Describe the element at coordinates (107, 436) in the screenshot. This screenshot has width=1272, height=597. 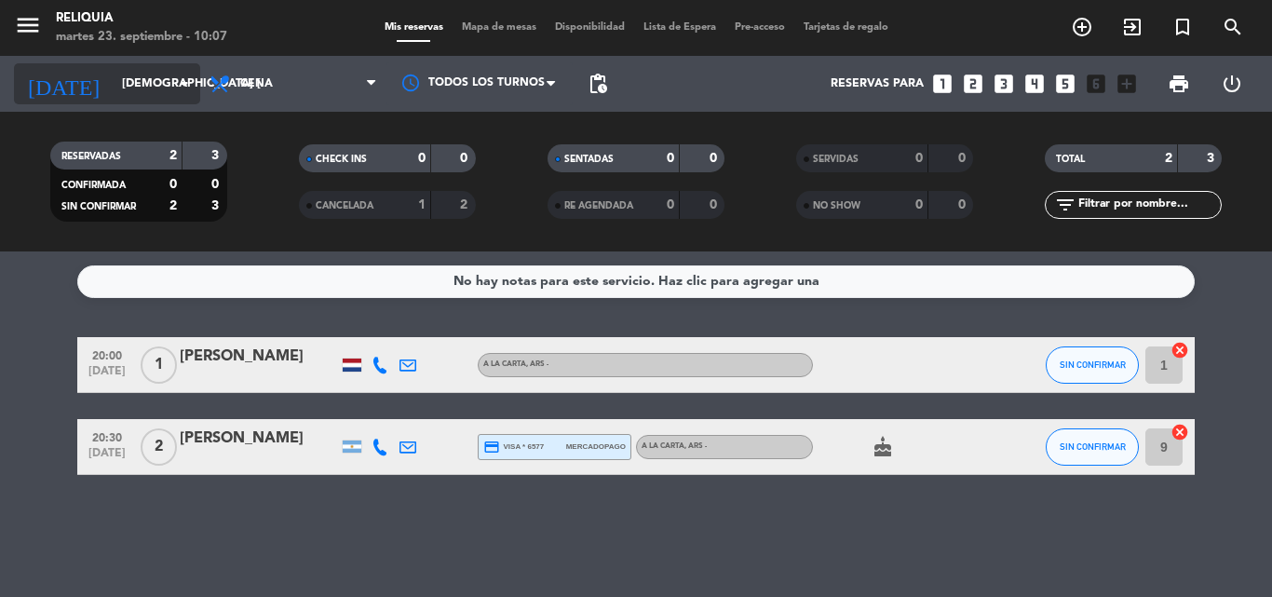
I see `span: 20:30` at that location.